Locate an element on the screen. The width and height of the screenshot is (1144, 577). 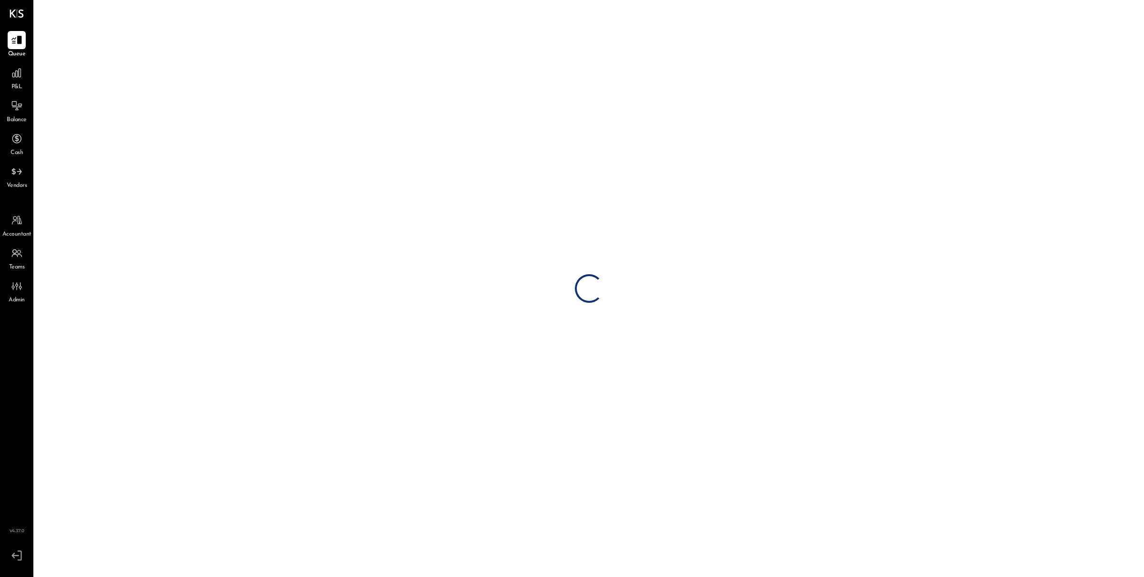
a: Balance is located at coordinates (17, 111).